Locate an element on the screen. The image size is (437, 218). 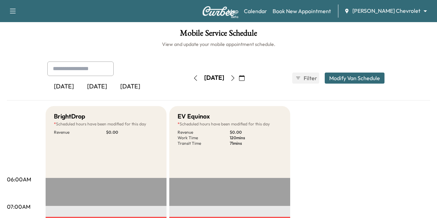
h1: Mobile Service Schedule is located at coordinates (218, 35).